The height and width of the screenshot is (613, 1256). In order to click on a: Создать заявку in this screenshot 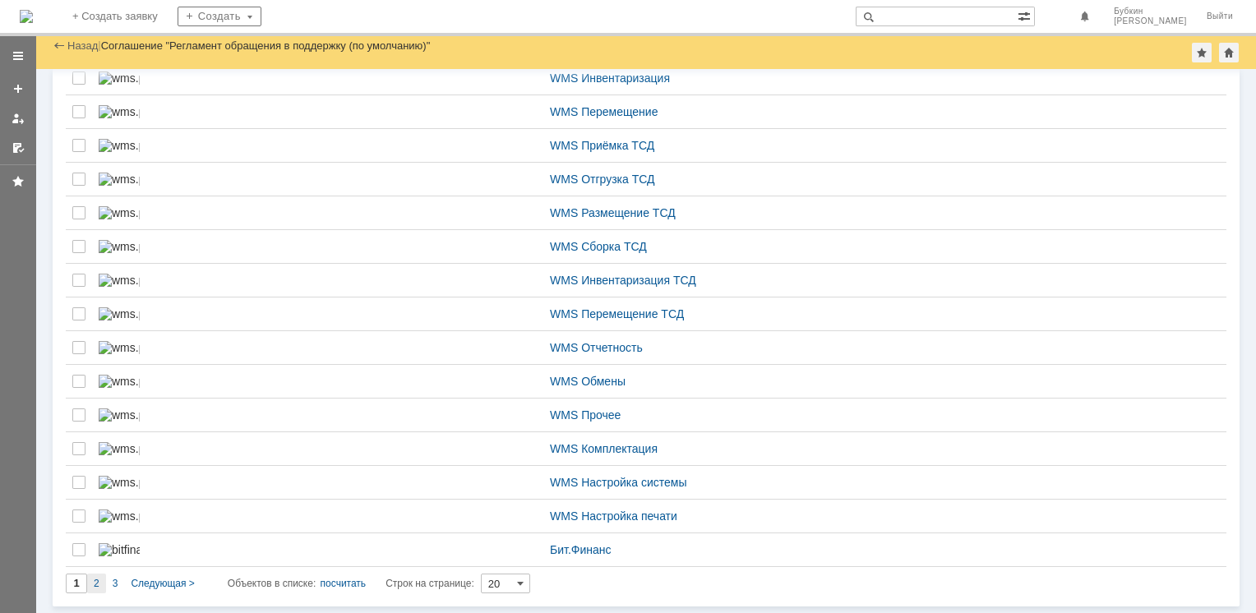, I will do `click(18, 89)`.